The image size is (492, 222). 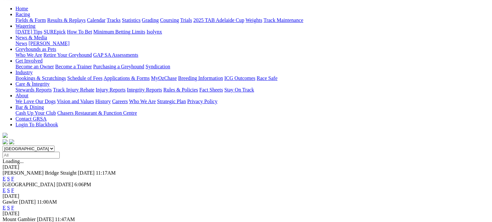 I want to click on div: Get Involved, so click(x=252, y=67).